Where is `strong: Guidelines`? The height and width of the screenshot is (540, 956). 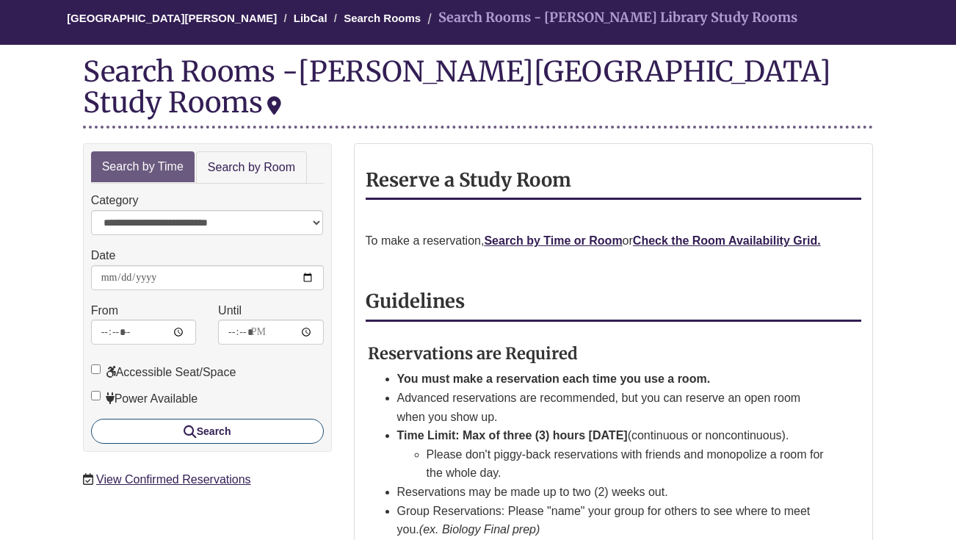 strong: Guidelines is located at coordinates (415, 301).